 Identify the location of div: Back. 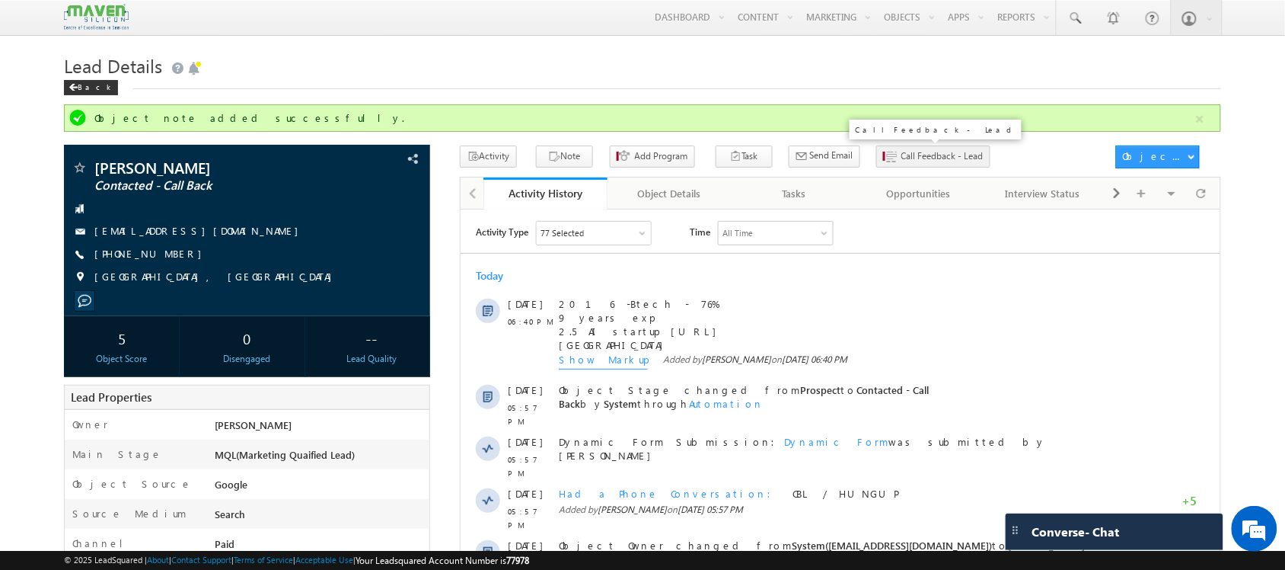
(91, 88).